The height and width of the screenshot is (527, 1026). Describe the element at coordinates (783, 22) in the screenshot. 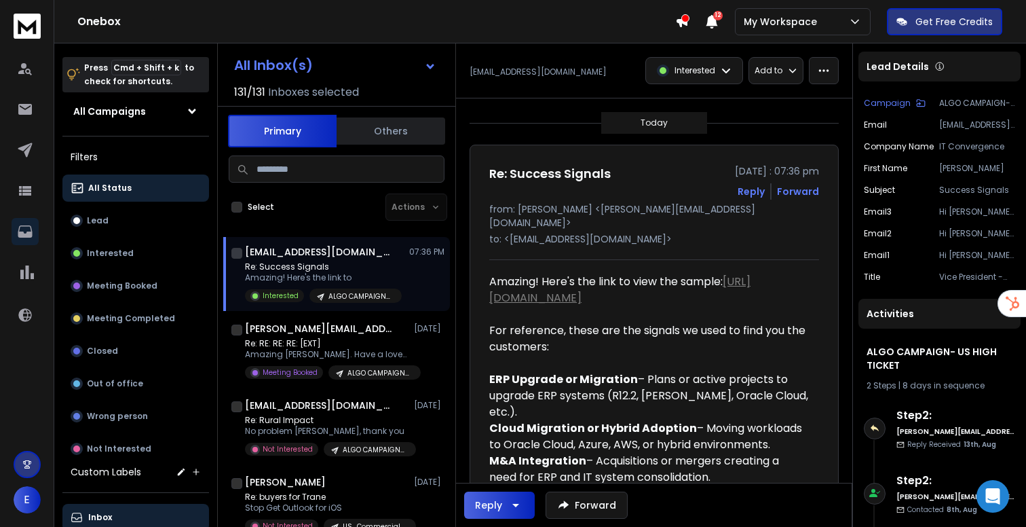

I see `p: My Workspace` at that location.